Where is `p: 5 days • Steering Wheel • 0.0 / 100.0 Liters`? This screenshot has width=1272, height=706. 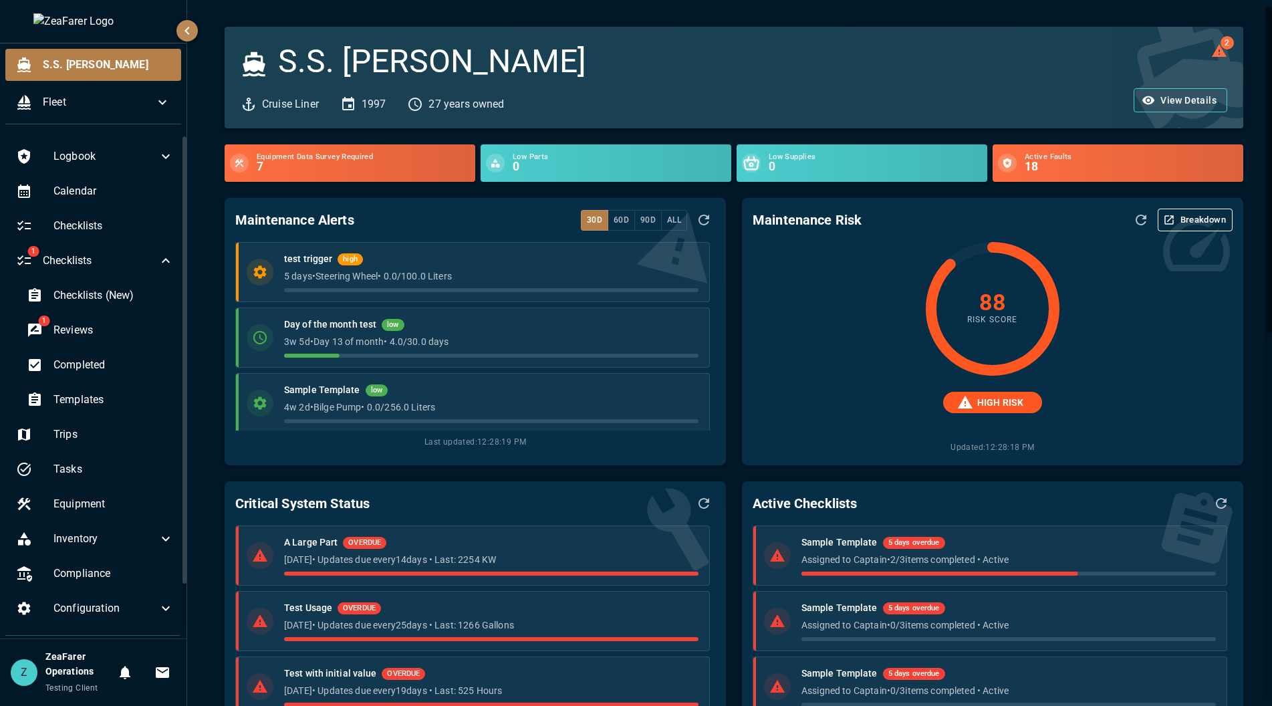
p: 5 days • Steering Wheel • 0.0 / 100.0 Liters is located at coordinates (491, 276).